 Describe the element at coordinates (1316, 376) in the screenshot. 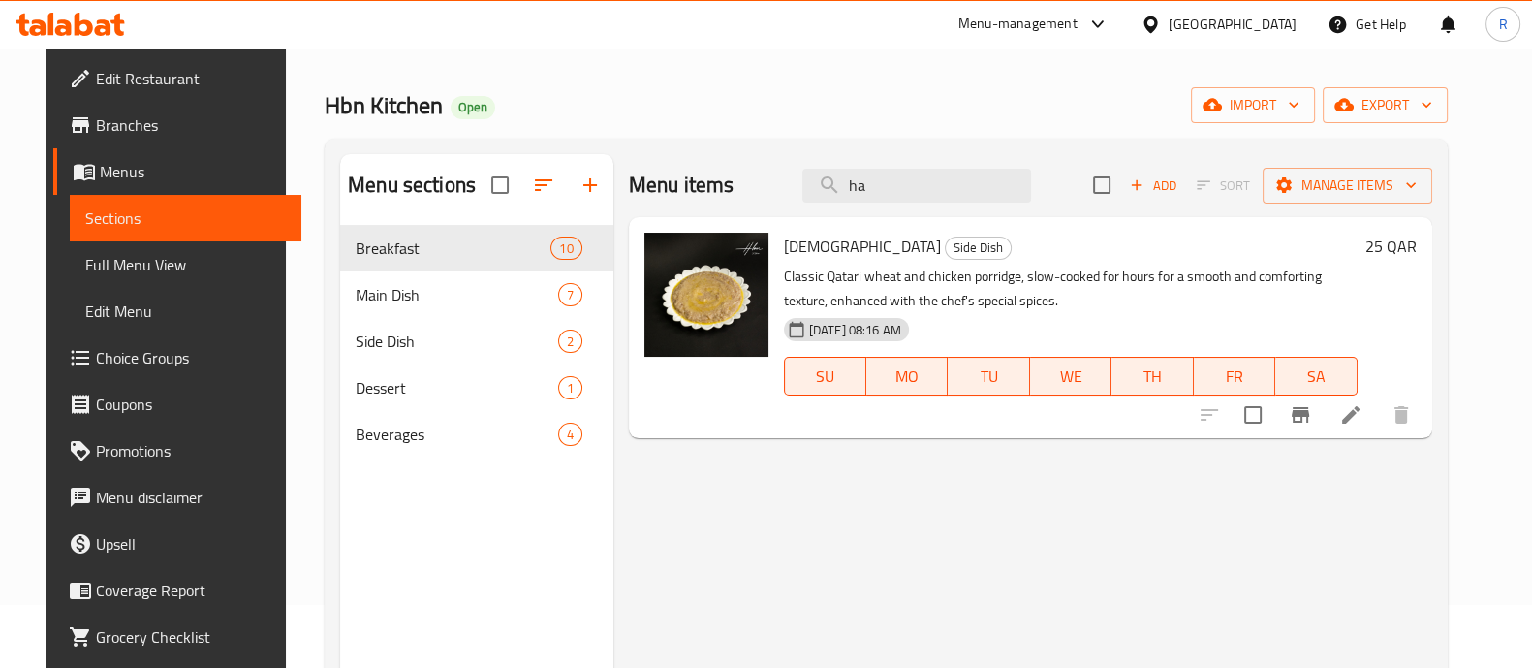

I see `span: SA` at that location.